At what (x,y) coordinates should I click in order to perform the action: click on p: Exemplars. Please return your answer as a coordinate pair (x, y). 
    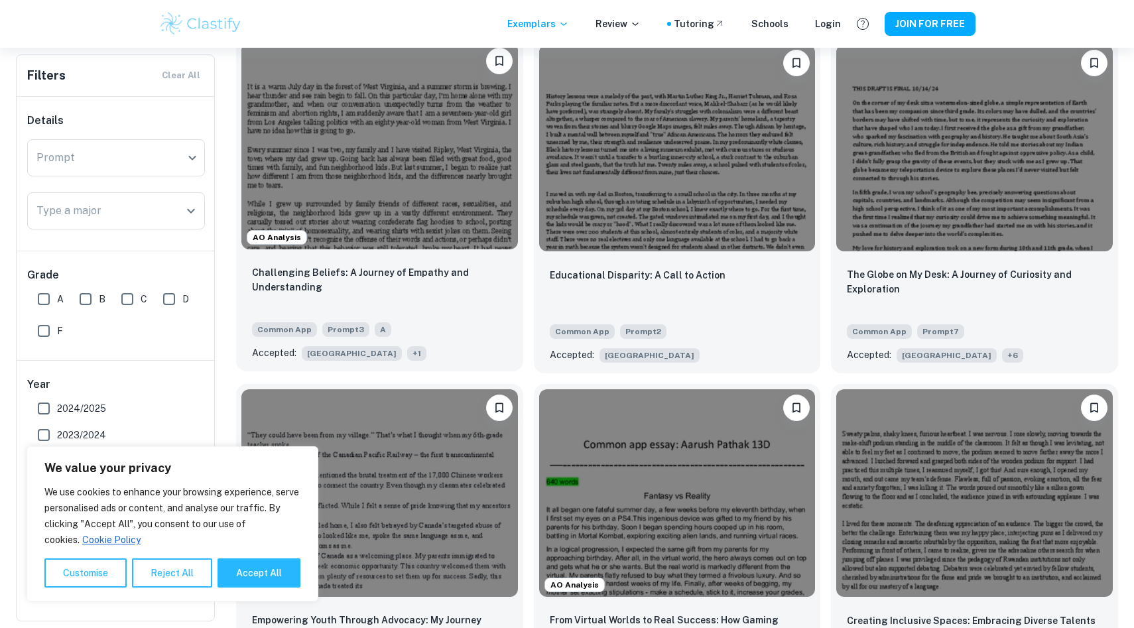
    Looking at the image, I should click on (538, 24).